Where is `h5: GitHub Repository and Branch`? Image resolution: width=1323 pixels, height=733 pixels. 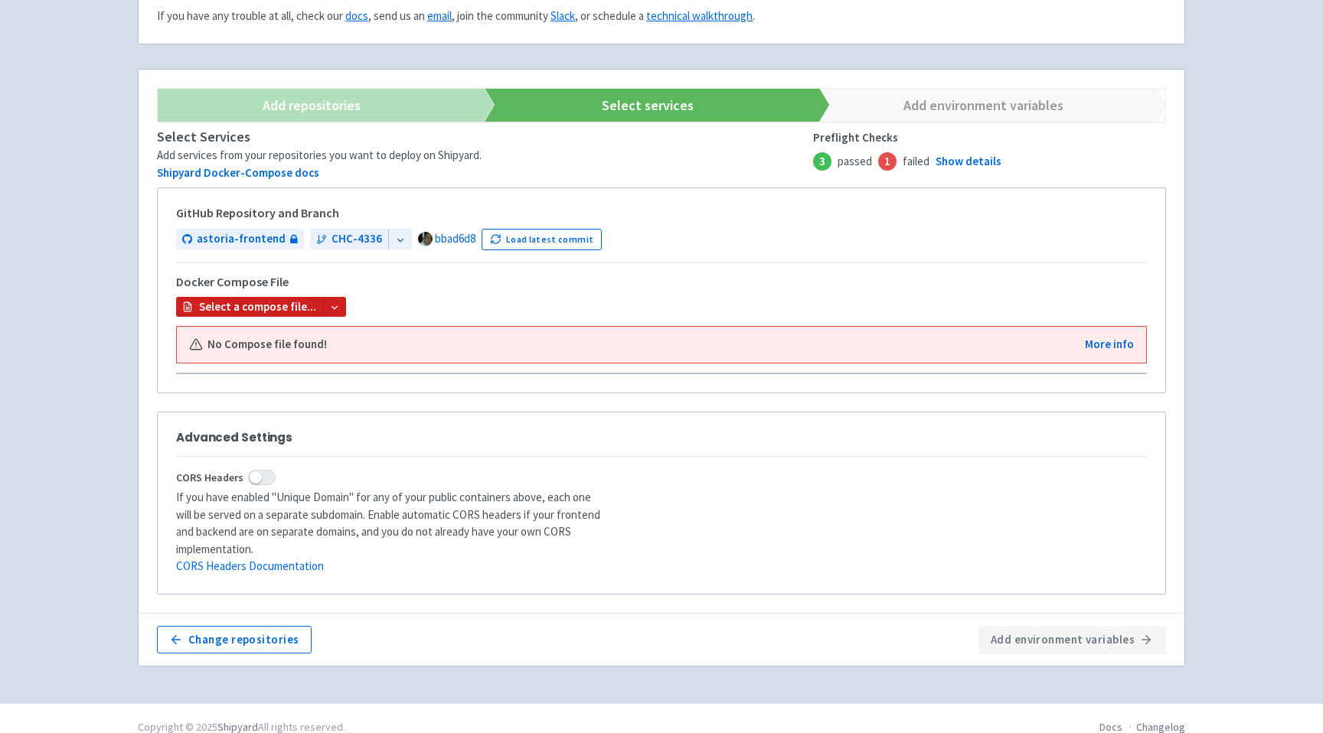 h5: GitHub Repository and Branch is located at coordinates (661, 214).